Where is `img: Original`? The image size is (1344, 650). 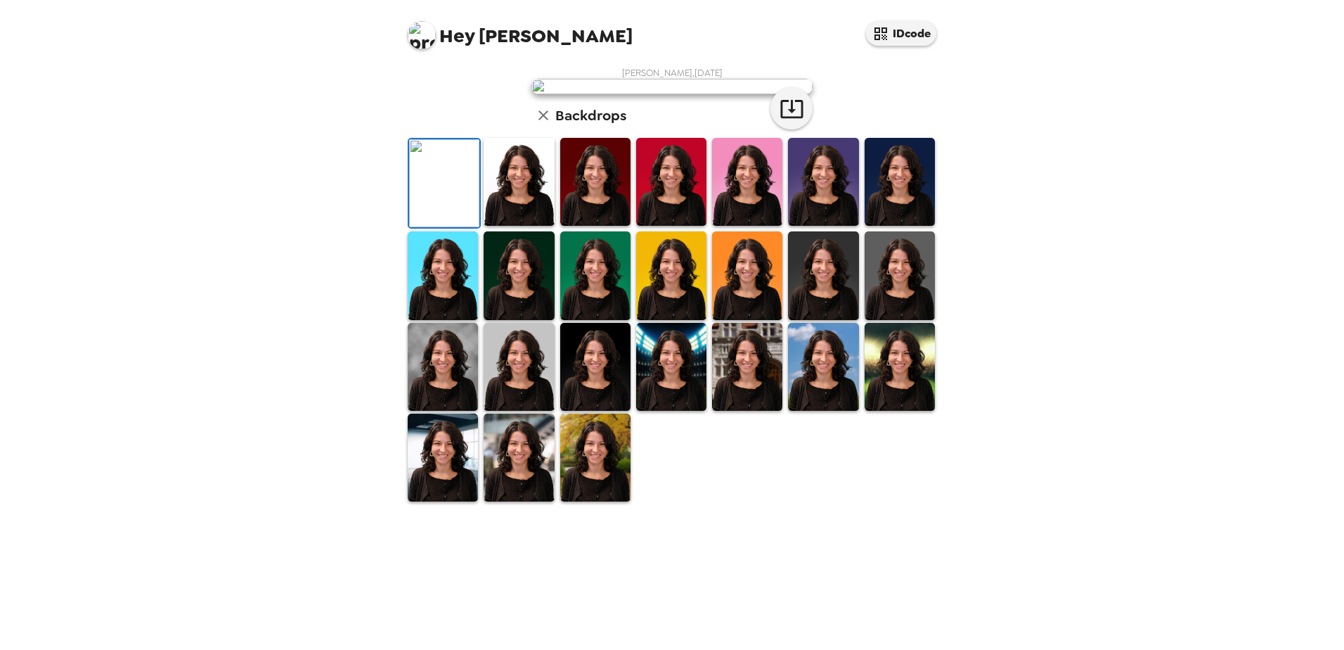 img: Original is located at coordinates (444, 183).